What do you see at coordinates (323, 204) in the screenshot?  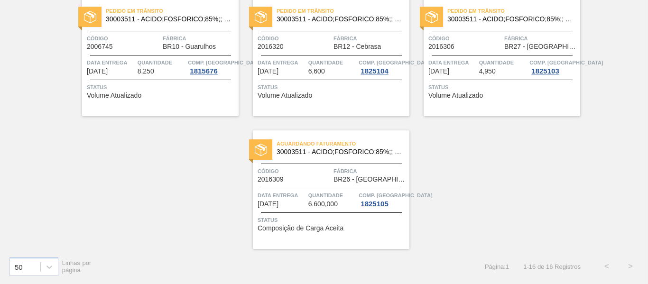 I see `span: 6.600,000` at bounding box center [323, 204].